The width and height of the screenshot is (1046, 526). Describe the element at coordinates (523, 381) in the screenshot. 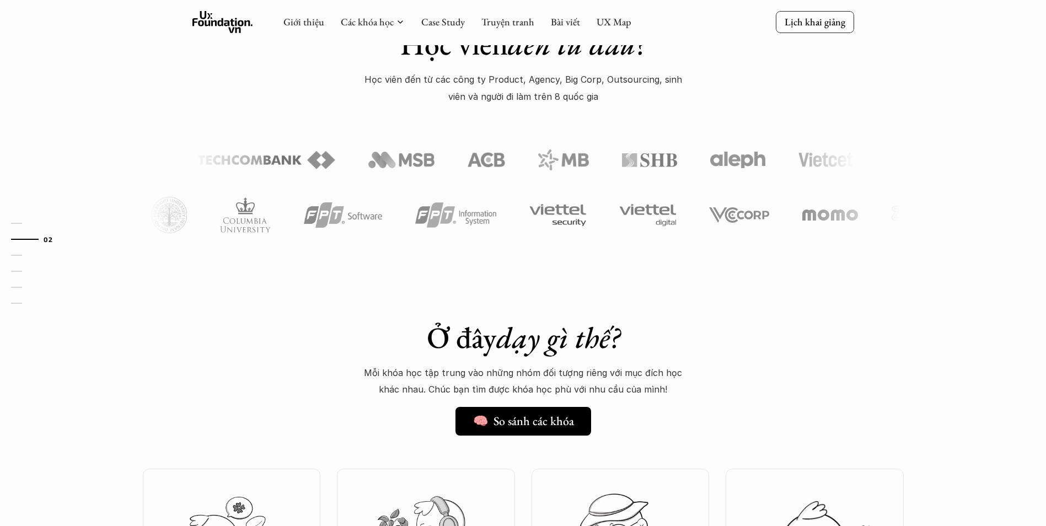

I see `p: Mỗi khóa học tập trung vào những nhóm đối tượng riêng với mục đích học khác nhau. Chúc bạn tìm đư...` at that location.